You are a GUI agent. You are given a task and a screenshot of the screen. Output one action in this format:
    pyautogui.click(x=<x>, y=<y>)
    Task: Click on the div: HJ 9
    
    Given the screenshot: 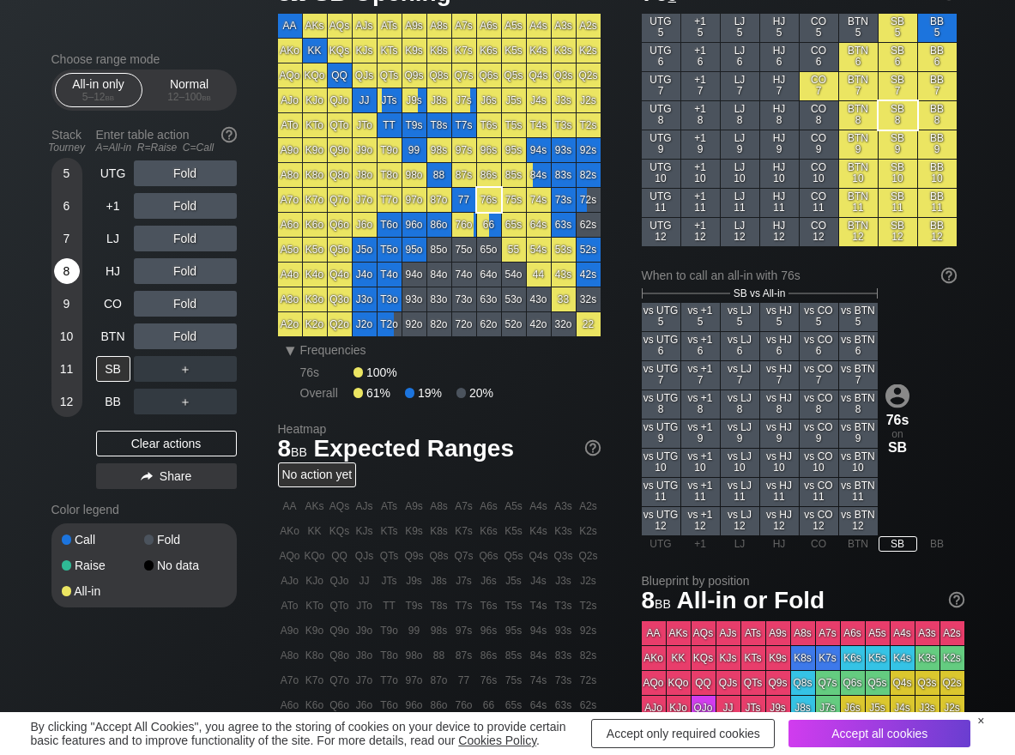 What is the action you would take?
    pyautogui.click(x=779, y=144)
    